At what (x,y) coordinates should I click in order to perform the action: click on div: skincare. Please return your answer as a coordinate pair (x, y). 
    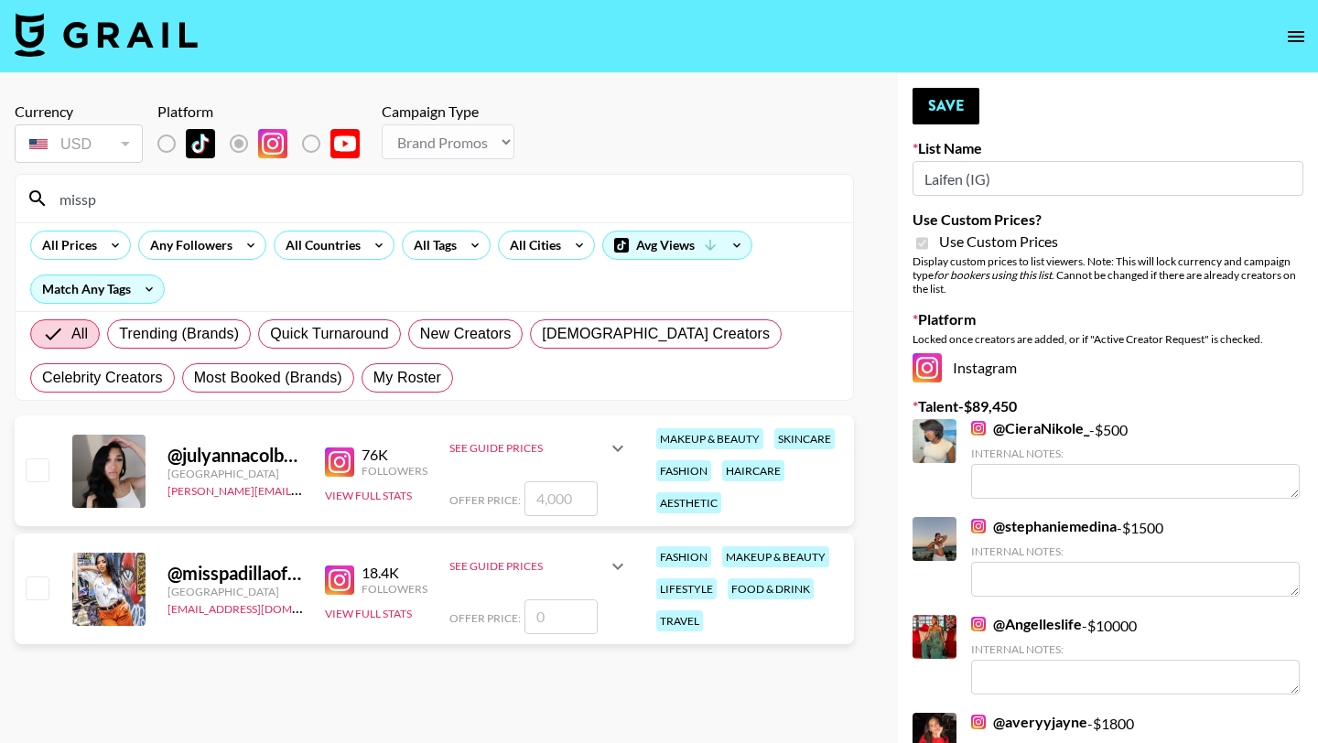
    Looking at the image, I should click on (804, 438).